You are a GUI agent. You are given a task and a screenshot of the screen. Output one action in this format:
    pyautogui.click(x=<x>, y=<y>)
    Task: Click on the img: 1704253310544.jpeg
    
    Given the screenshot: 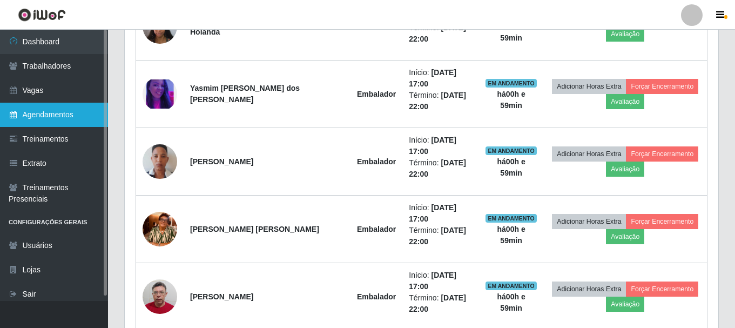 What is the action you would take?
    pyautogui.click(x=160, y=94)
    